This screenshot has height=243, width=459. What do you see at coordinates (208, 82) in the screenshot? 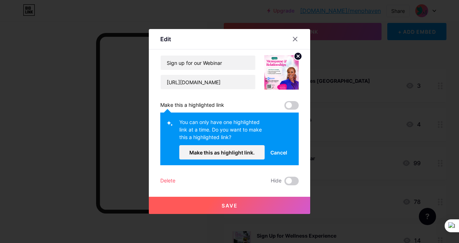
I see `input: URL` at bounding box center [208, 82].